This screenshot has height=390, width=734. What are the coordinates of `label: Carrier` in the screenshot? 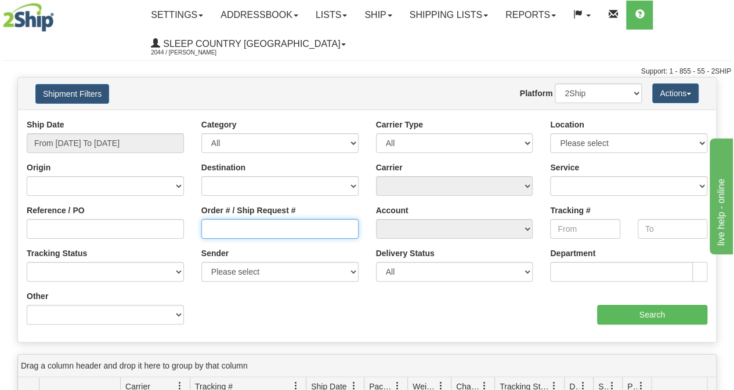 It's located at (389, 168).